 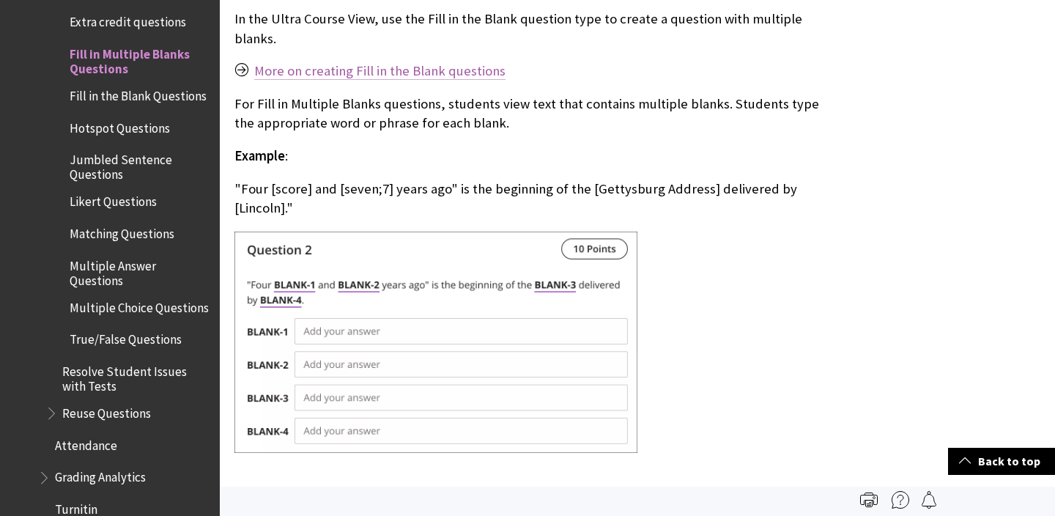 What do you see at coordinates (379, 71) in the screenshot?
I see `a: More on creating Fill in the Blank questions` at bounding box center [379, 71].